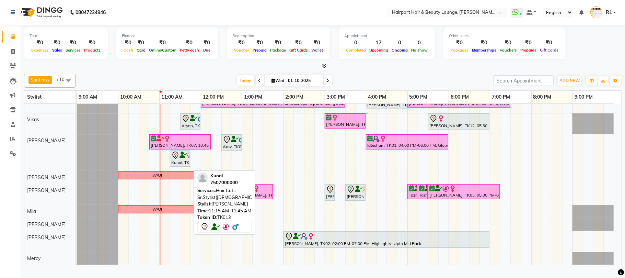 The image size is (625, 278). What do you see at coordinates (224, 183) in the screenshot?
I see `div: 7507000000` at bounding box center [224, 183].